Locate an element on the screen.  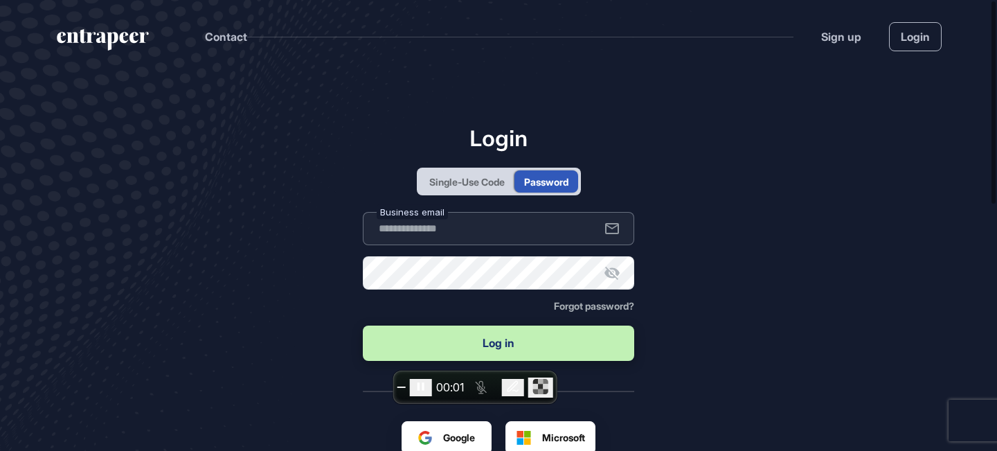
label: Business email is located at coordinates (412, 212).